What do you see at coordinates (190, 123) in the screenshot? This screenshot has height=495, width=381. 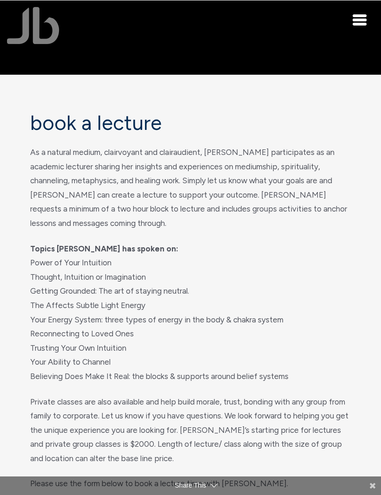 I see `h1: Book a Lecture` at bounding box center [190, 123].